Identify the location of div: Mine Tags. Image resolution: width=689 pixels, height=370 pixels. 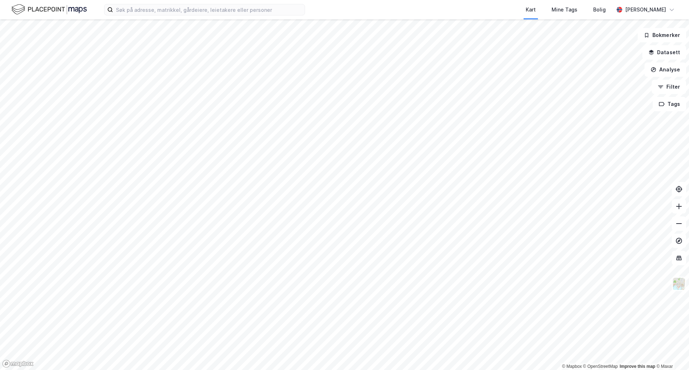
(565, 10).